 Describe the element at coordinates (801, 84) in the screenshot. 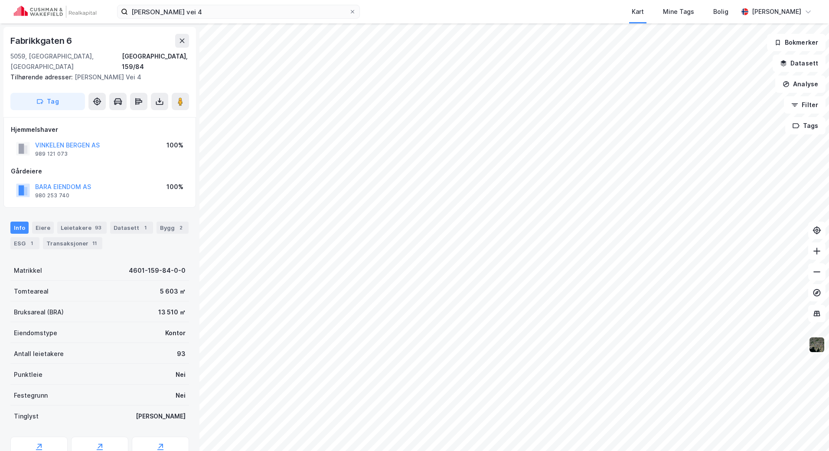

I see `button: Analyse` at that location.